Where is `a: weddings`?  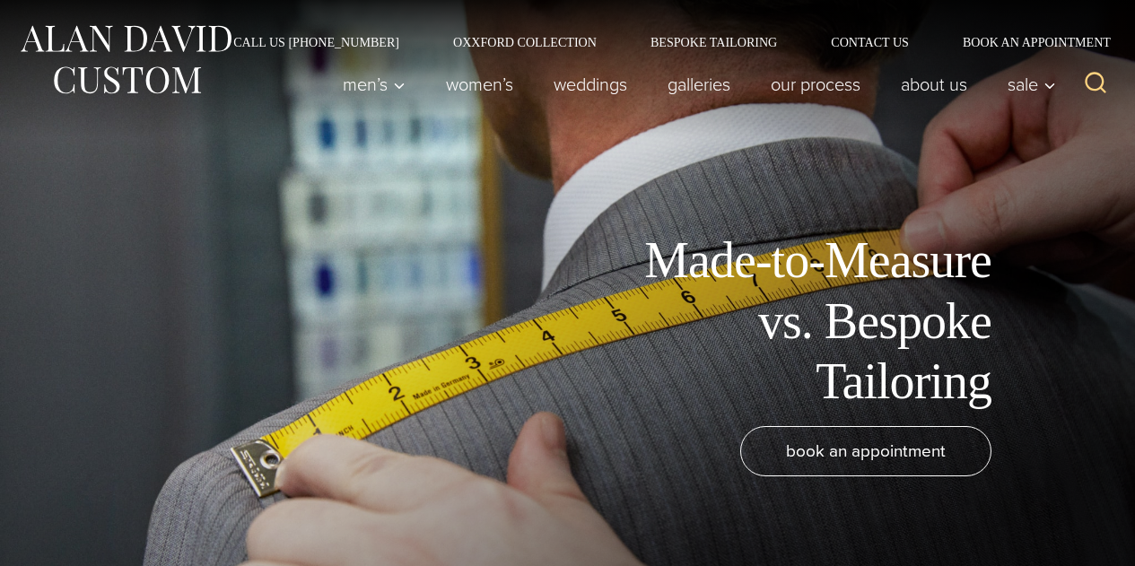
a: weddings is located at coordinates (590, 84).